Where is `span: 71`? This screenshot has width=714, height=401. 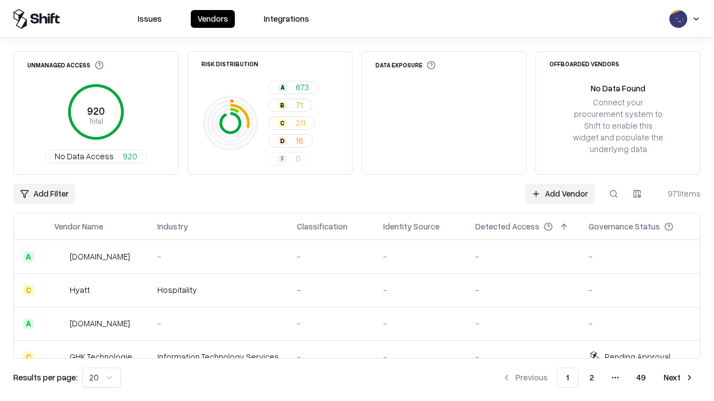 span: 71 is located at coordinates (299, 105).